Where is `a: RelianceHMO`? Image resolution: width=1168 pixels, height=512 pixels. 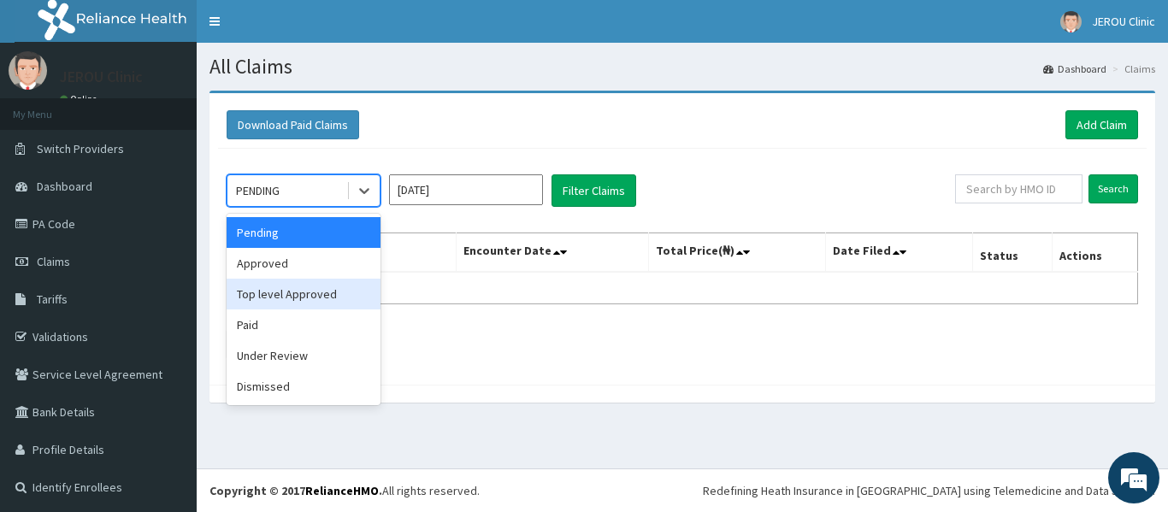 a: RelianceHMO is located at coordinates (342, 491).